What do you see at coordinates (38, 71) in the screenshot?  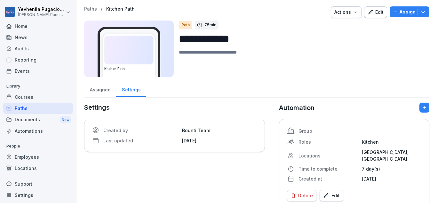 I see `div: Events` at bounding box center [38, 71].